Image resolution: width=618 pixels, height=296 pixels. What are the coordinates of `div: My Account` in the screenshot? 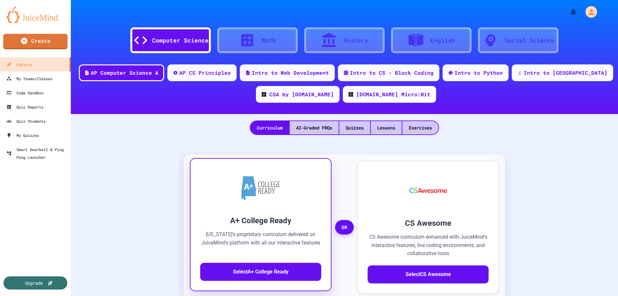 It's located at (589, 12).